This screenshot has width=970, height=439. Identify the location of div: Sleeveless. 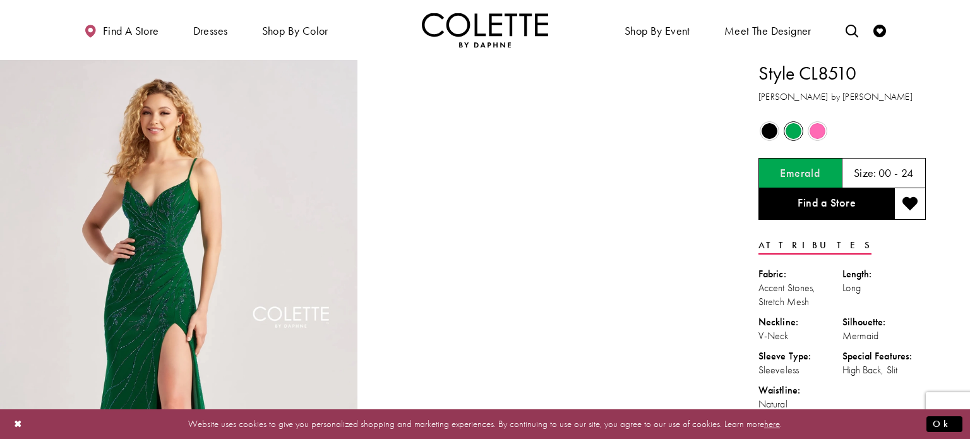
(800, 370).